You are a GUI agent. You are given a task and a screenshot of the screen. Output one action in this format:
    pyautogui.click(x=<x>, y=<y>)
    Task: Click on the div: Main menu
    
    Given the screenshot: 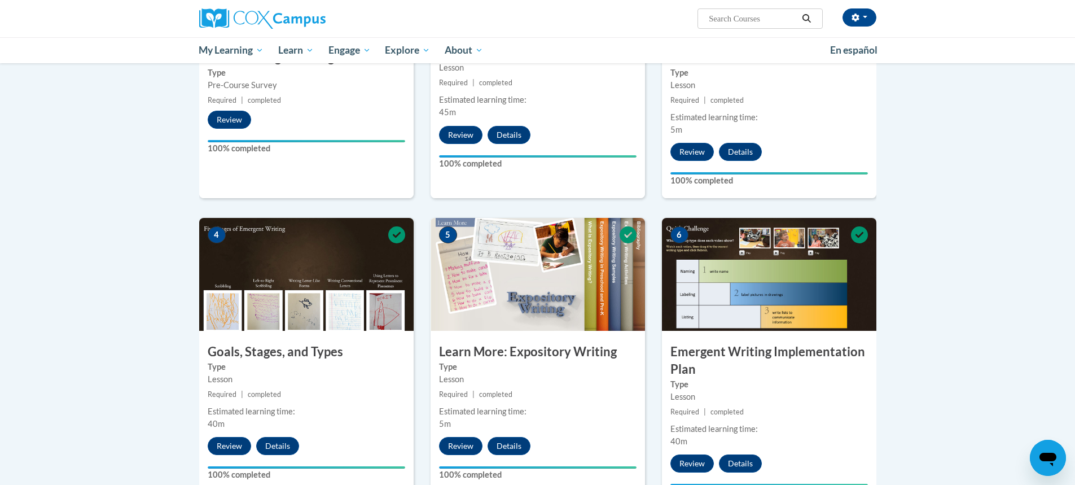 What is the action you would take?
    pyautogui.click(x=538, y=50)
    